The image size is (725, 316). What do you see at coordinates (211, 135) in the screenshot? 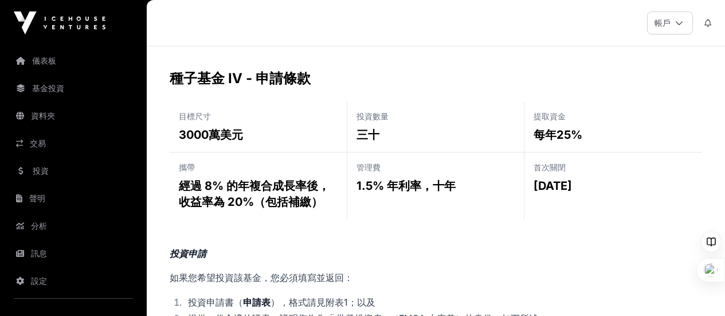
I see `font: 3000萬美元` at bounding box center [211, 135].